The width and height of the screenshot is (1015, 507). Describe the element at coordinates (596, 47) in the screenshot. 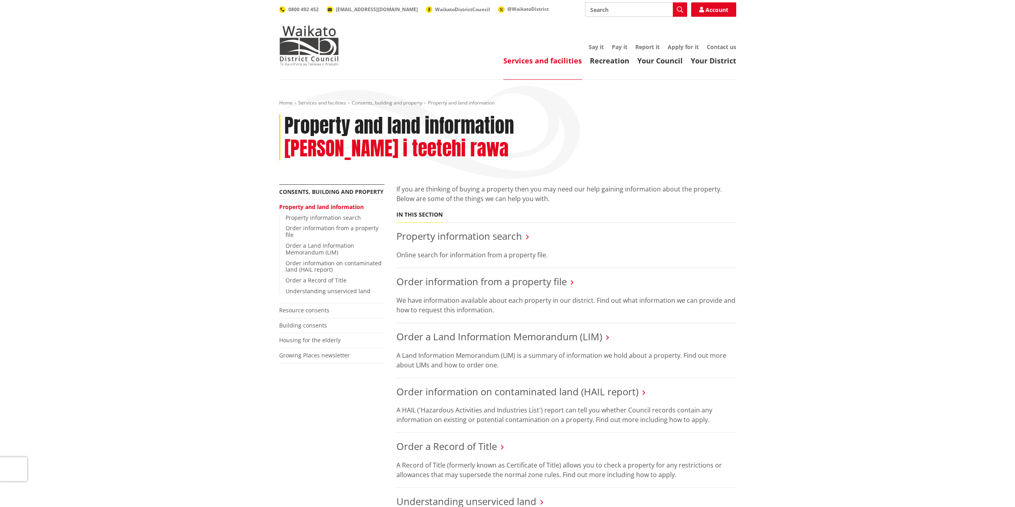

I see `a: Say it` at that location.